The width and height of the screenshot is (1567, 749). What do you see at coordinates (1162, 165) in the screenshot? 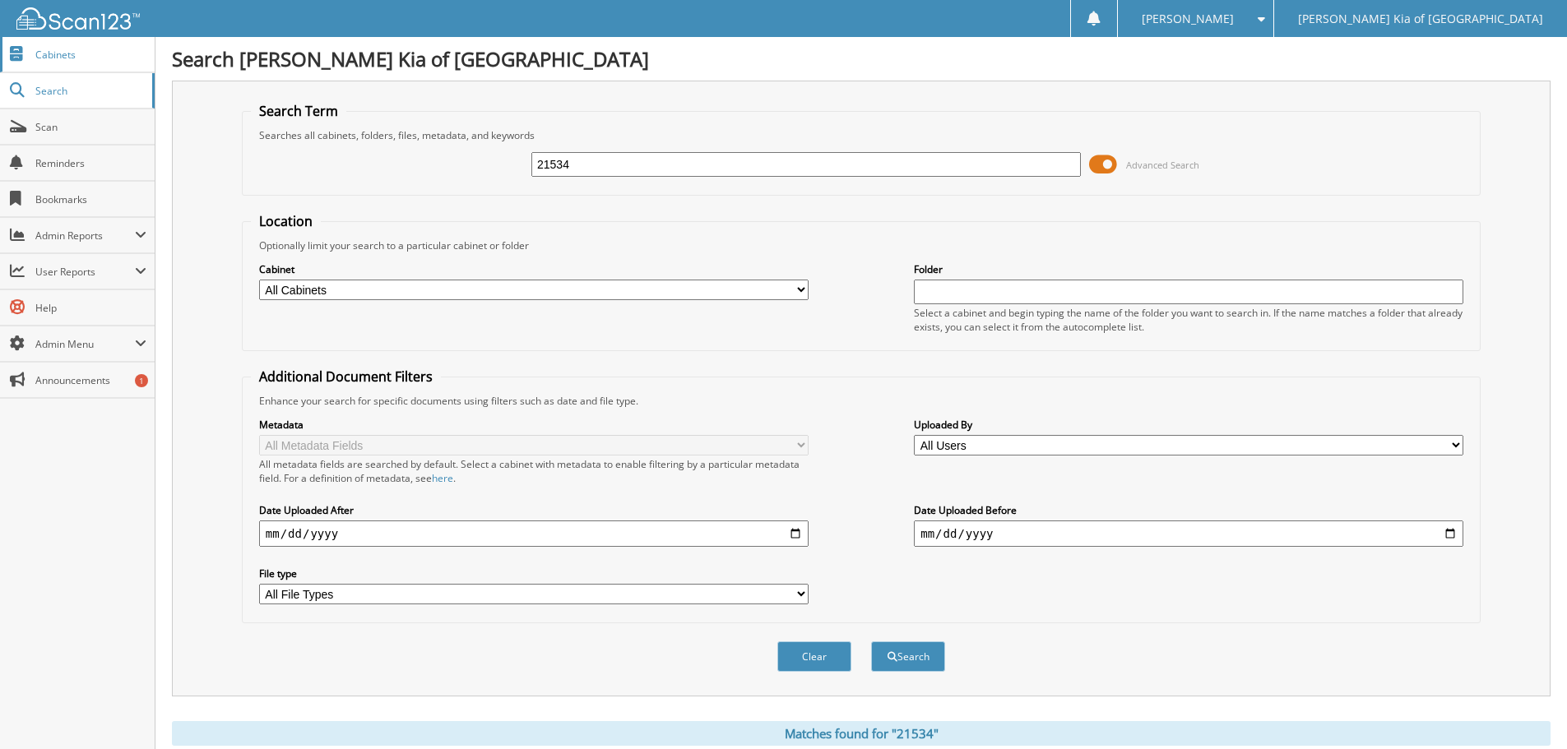
I see `span: Advanced Search` at bounding box center [1162, 165].